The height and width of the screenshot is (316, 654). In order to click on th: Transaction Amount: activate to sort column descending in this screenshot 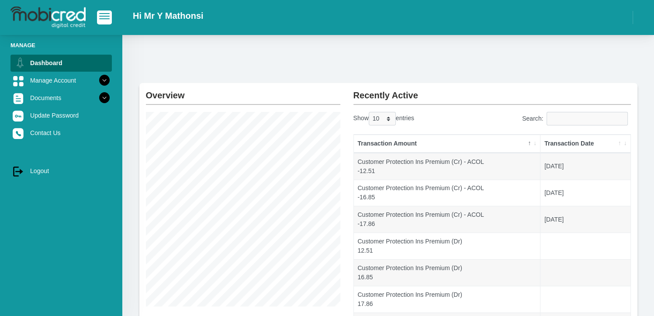, I will do `click(447, 144)`.